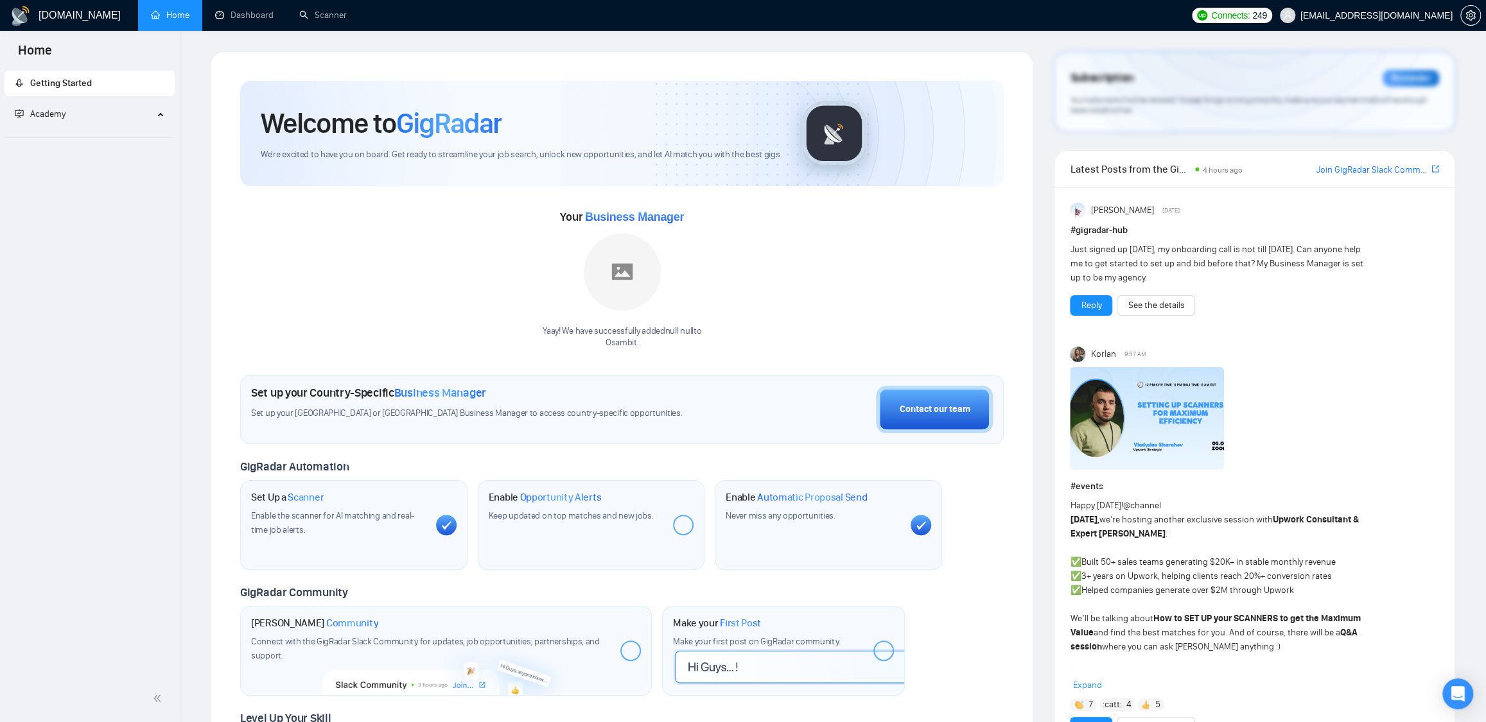 The width and height of the screenshot is (1486, 722). Describe the element at coordinates (287, 498) in the screenshot. I see `h1: Set Up a` at that location.